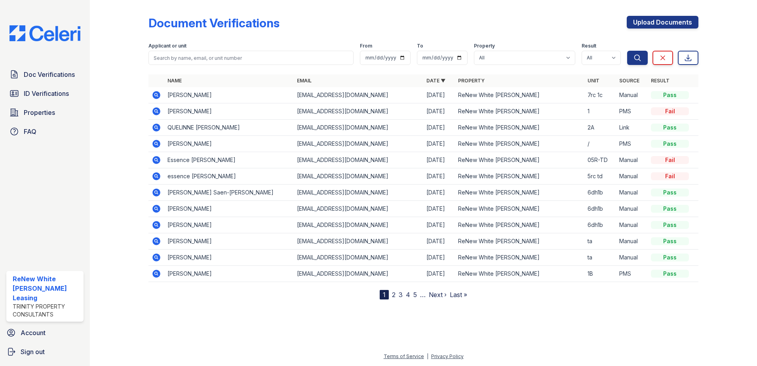 The image size is (757, 366). What do you see at coordinates (393, 294) in the screenshot?
I see `a: 2` at bounding box center [393, 294].